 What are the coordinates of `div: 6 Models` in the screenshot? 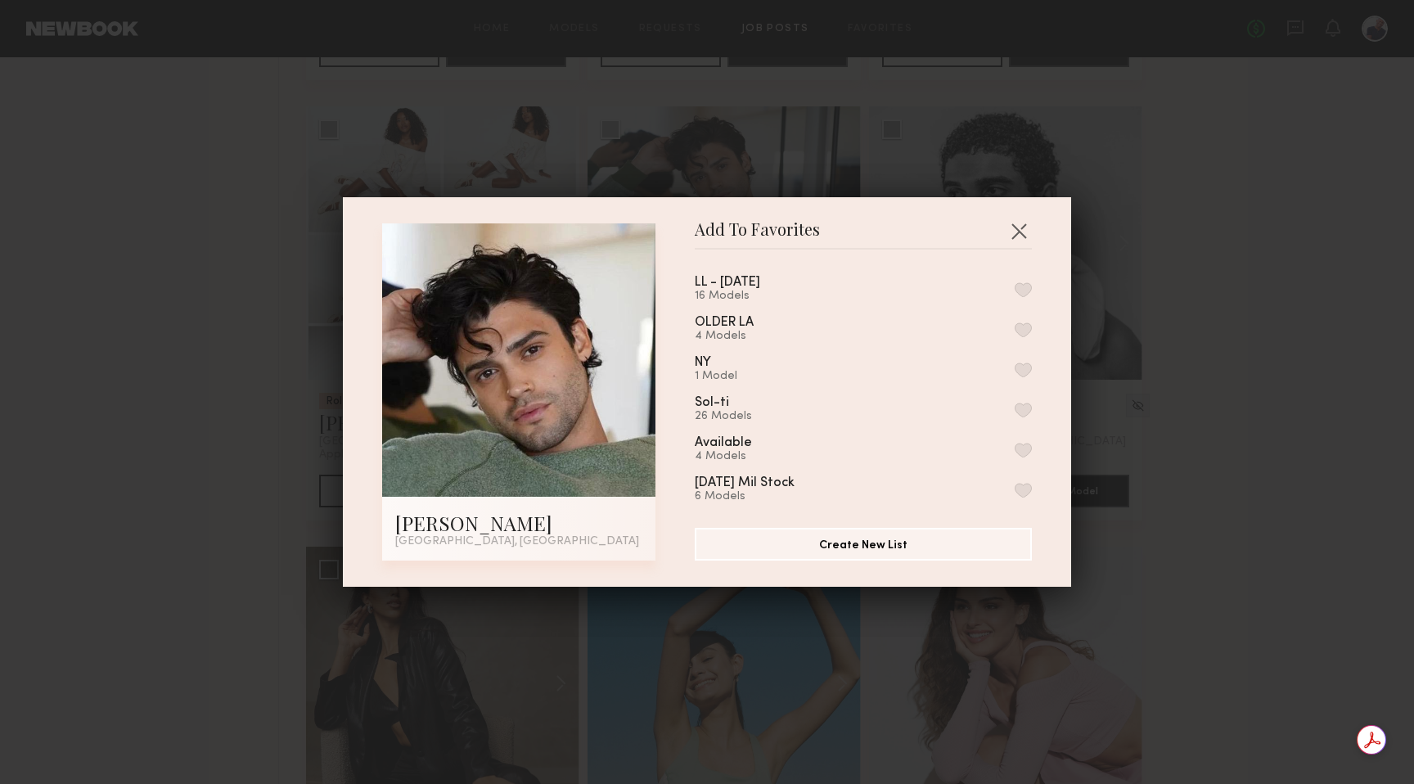 It's located at (764, 497).